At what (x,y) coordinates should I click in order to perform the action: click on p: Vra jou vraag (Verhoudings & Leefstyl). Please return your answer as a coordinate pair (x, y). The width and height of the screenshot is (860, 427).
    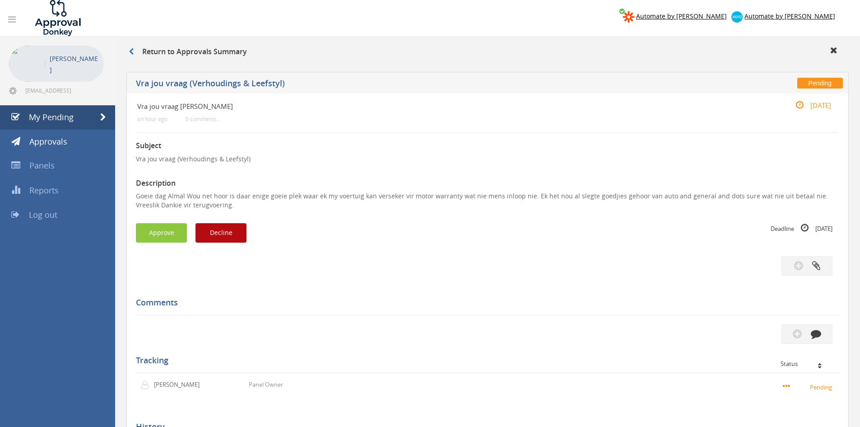
    Looking at the image, I should click on (488, 159).